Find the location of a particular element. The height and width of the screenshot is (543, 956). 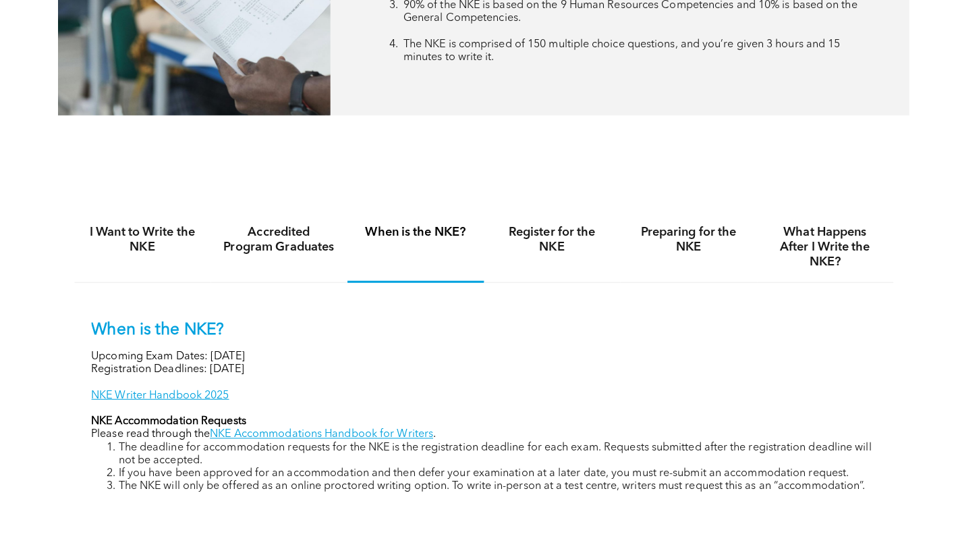

a: NKE Accommodations Handbook for Writers is located at coordinates (318, 429).